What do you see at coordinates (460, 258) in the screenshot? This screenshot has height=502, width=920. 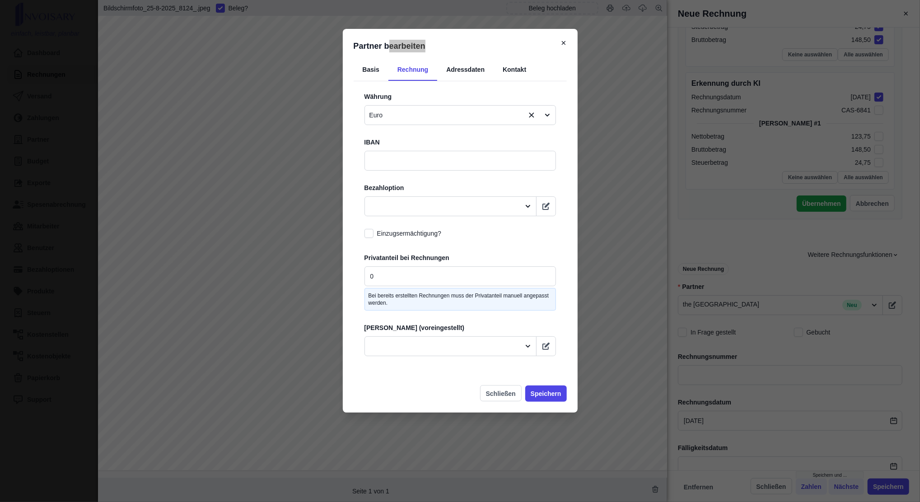 I see `label: Privatanteil bei Rechnungen` at bounding box center [460, 258].